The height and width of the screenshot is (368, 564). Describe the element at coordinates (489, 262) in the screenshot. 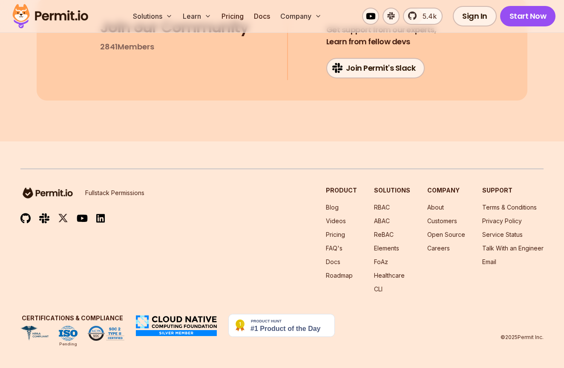

I see `a: Email` at that location.